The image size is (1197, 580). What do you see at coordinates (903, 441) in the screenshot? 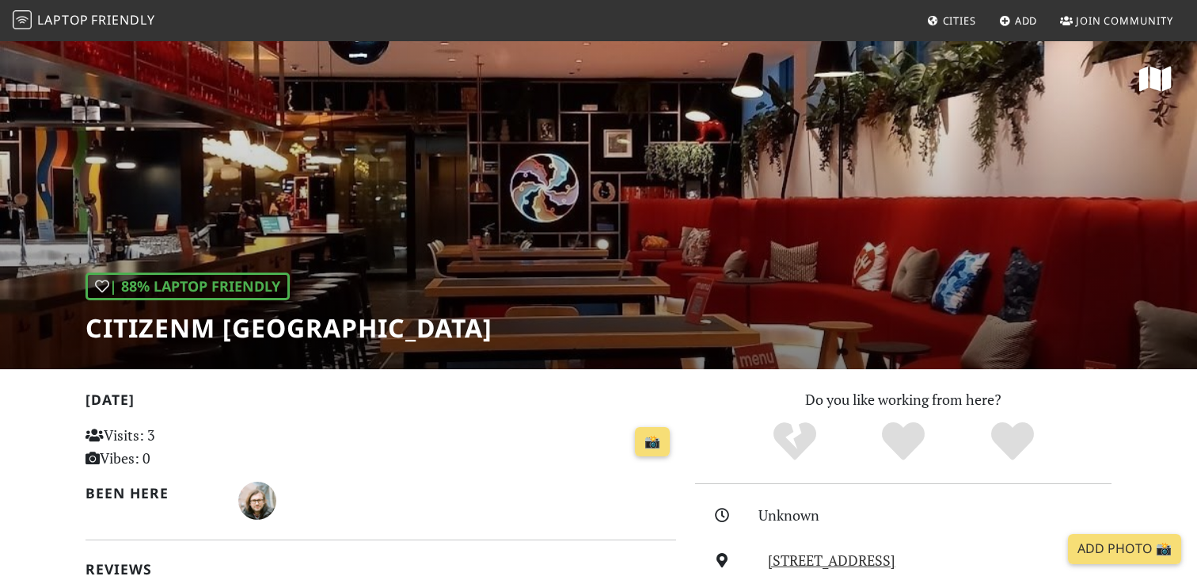
I see `div: Yes` at bounding box center [903, 441].